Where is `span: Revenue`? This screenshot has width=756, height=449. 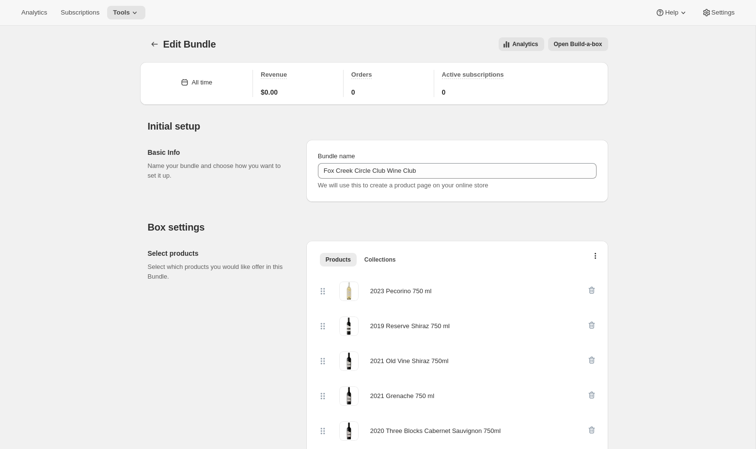 span: Revenue is located at coordinates (274, 74).